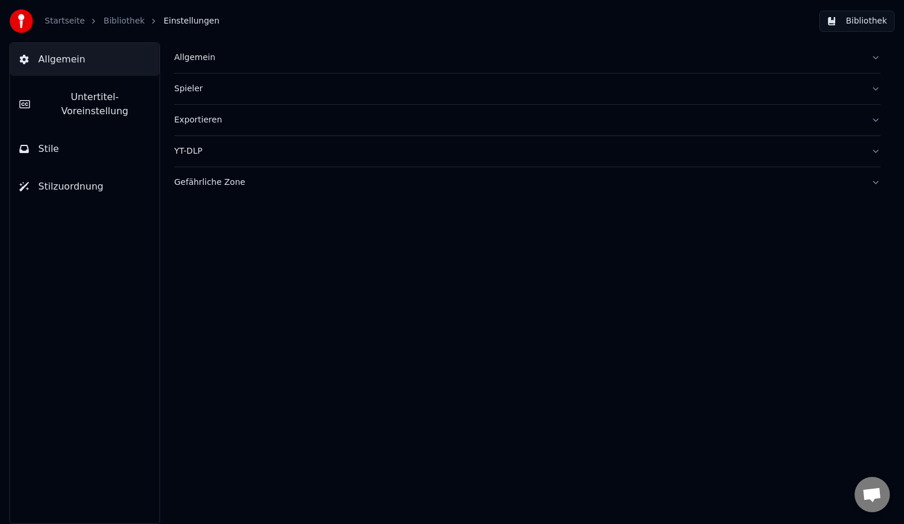 The height and width of the screenshot is (524, 904). What do you see at coordinates (518, 151) in the screenshot?
I see `div: YT-DLP` at bounding box center [518, 151].